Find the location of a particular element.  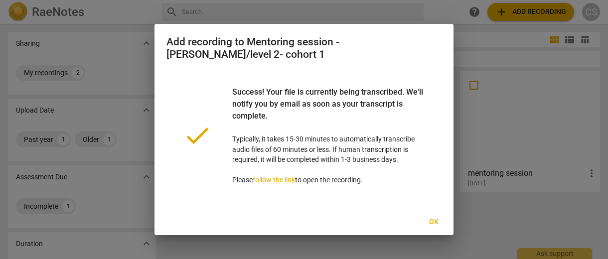

p: Typically, it takes 15-30 minutes to automatically transcribe audio files of 60 minutes or less. ... is located at coordinates (329, 136).